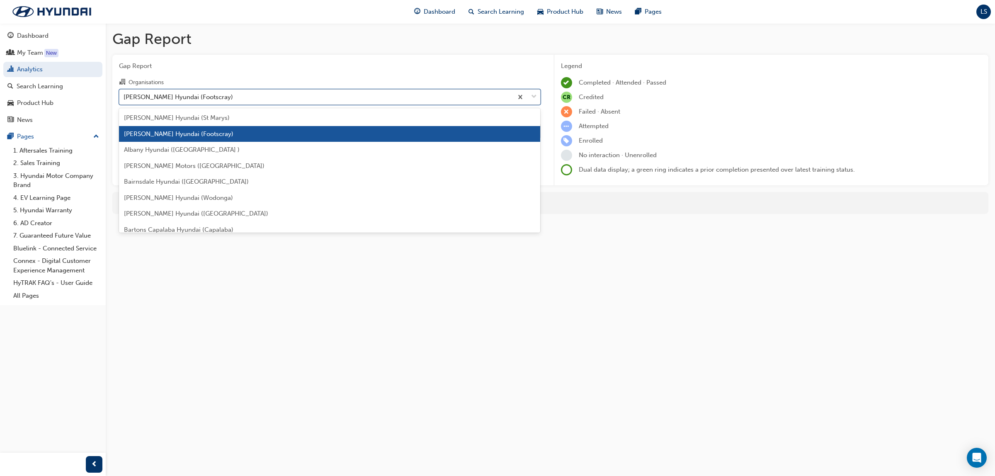  I want to click on a: 3. Hyundai Motor Company Brand, so click(56, 180).